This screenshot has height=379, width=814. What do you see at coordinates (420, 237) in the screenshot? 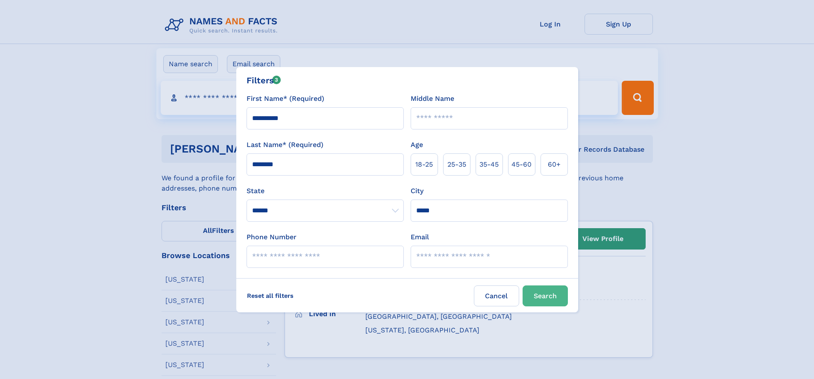
I see `label: Email` at bounding box center [420, 237].